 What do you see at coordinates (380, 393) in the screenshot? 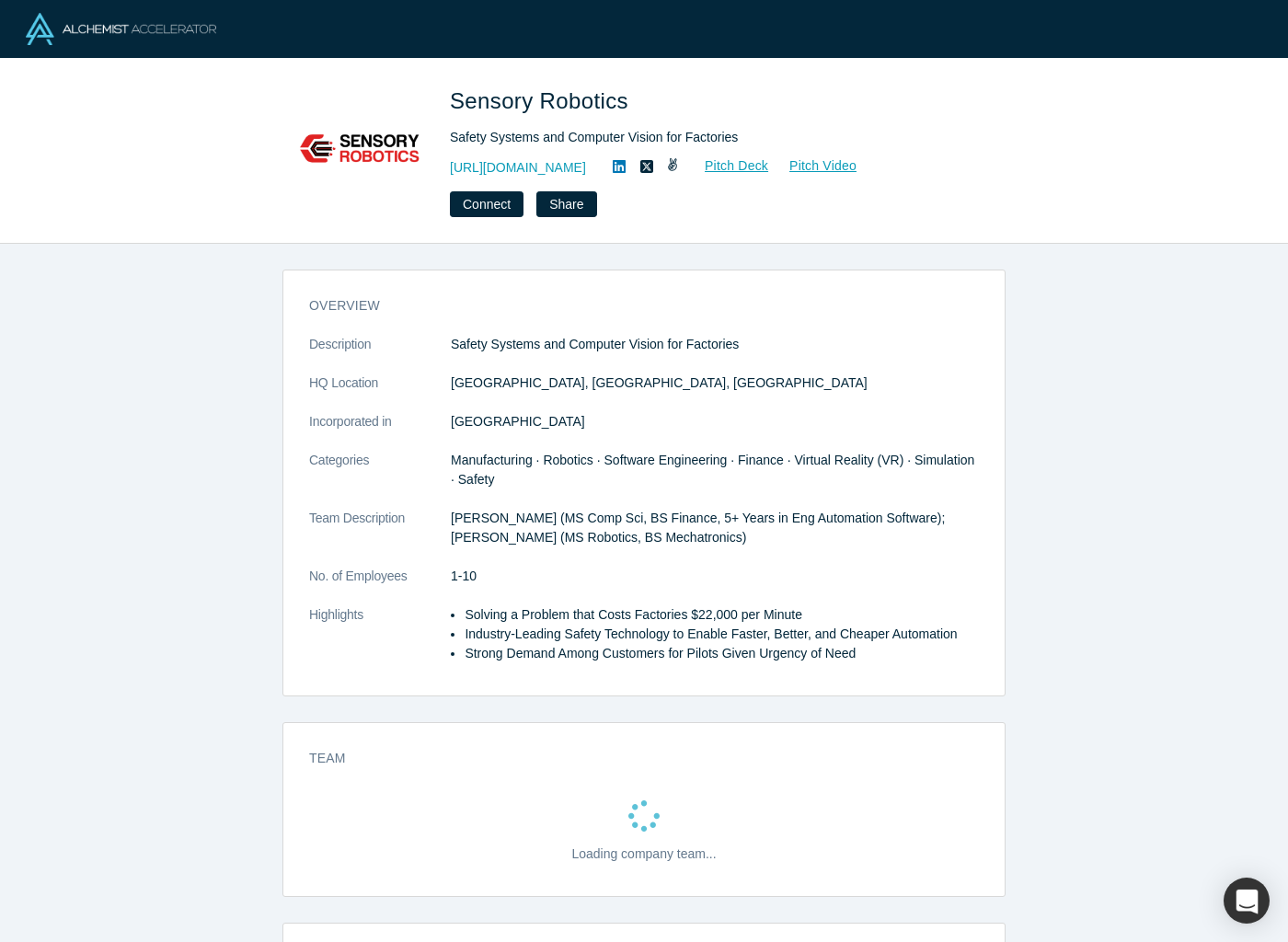
I see `dt: HQ Location` at bounding box center [380, 393].